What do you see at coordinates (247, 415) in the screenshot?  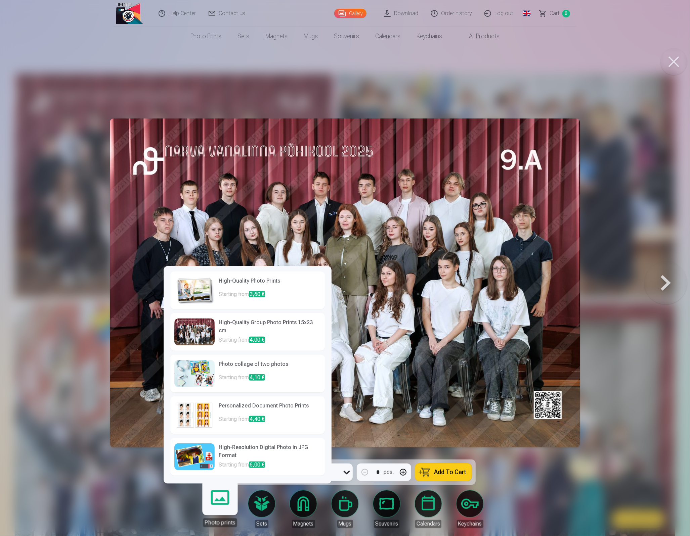 I see `a: Personalized Document Photo PrintsStarting from4,40 €` at bounding box center [247, 415].